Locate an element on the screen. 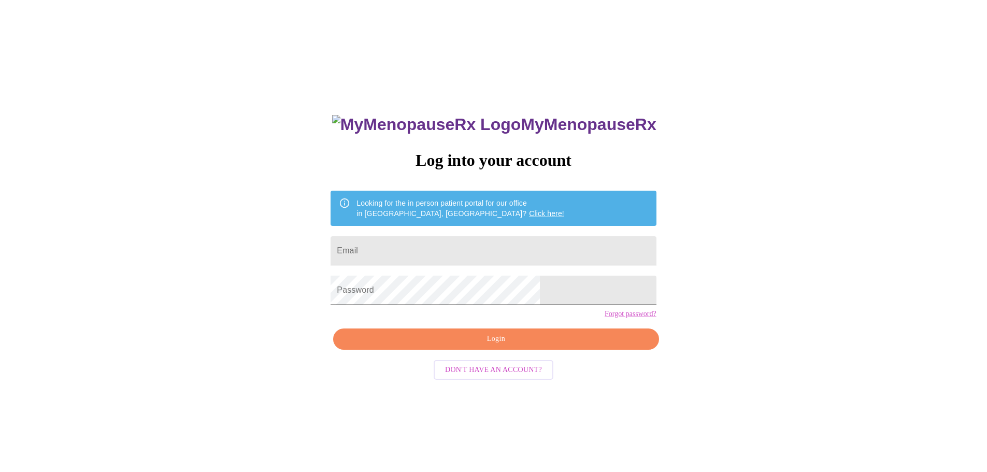 The width and height of the screenshot is (987, 472). h3: Log into your account is located at coordinates (493, 160).